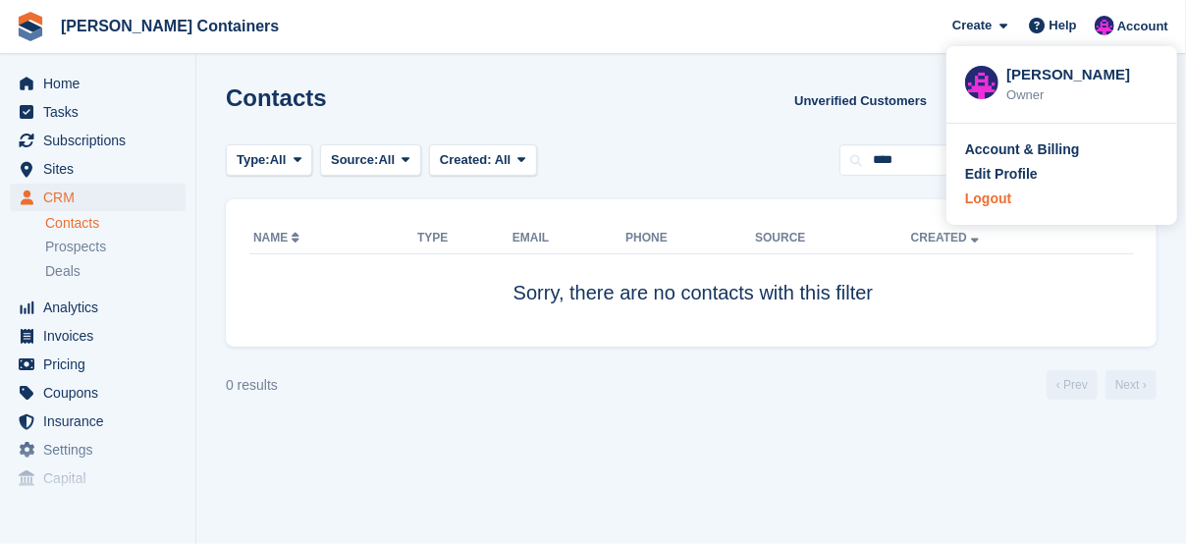 Image resolution: width=1186 pixels, height=544 pixels. I want to click on a: Unverified Customers, so click(860, 100).